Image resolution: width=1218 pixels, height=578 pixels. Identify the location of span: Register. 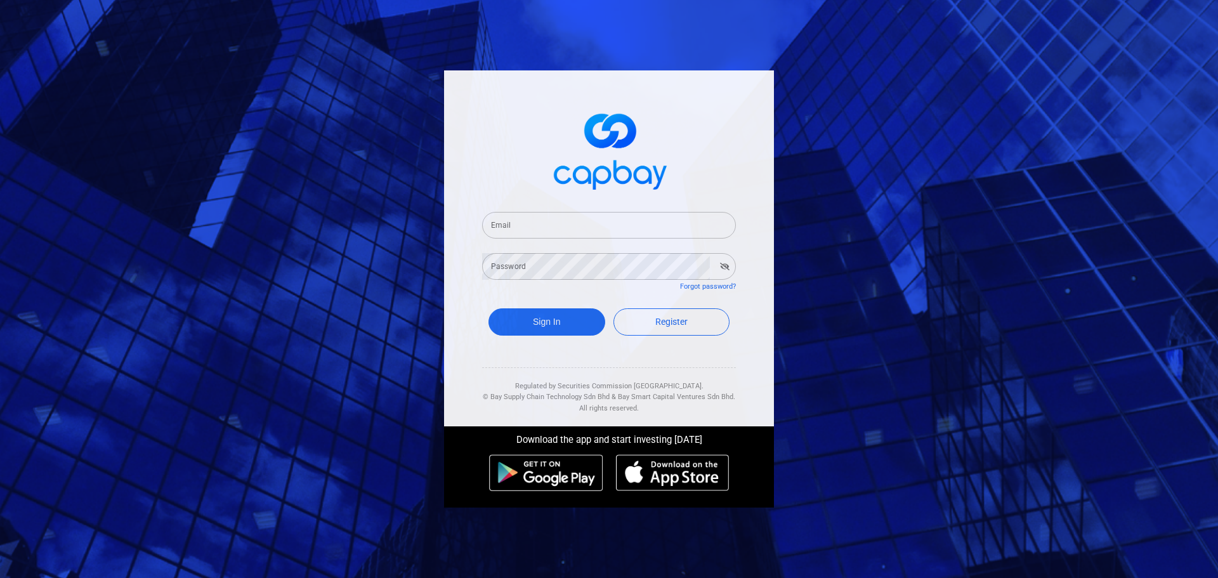
(671, 322).